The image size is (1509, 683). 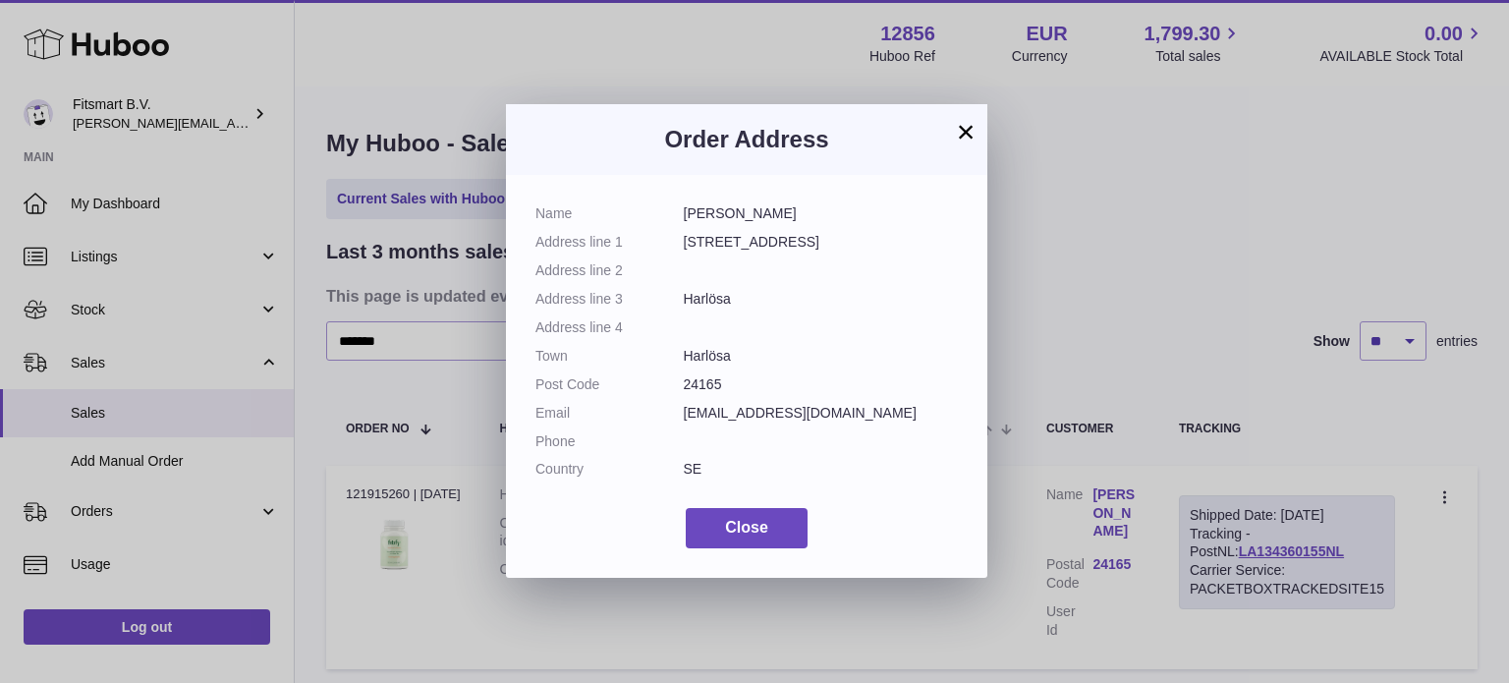 What do you see at coordinates (609, 327) in the screenshot?
I see `dt: Address line 4` at bounding box center [609, 327].